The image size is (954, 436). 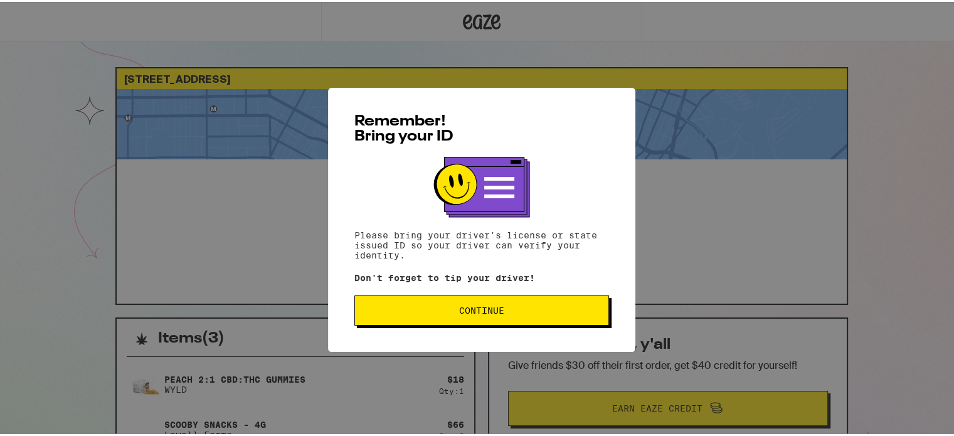 What do you see at coordinates (482, 308) in the screenshot?
I see `button: Continue` at bounding box center [482, 308].